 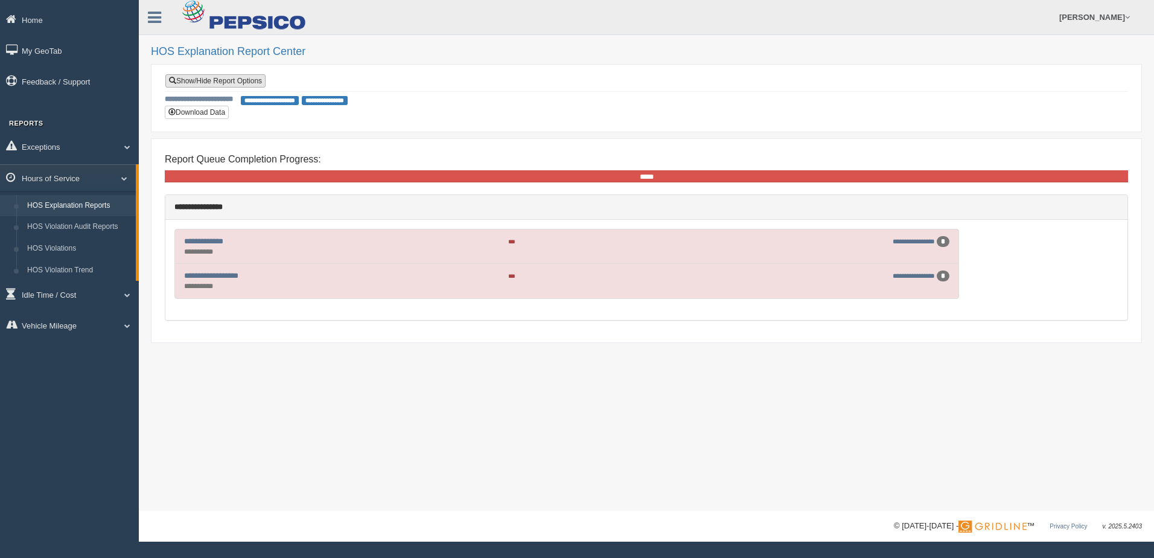 What do you see at coordinates (78, 270) in the screenshot?
I see `a: HOS Violation Trend` at bounding box center [78, 270].